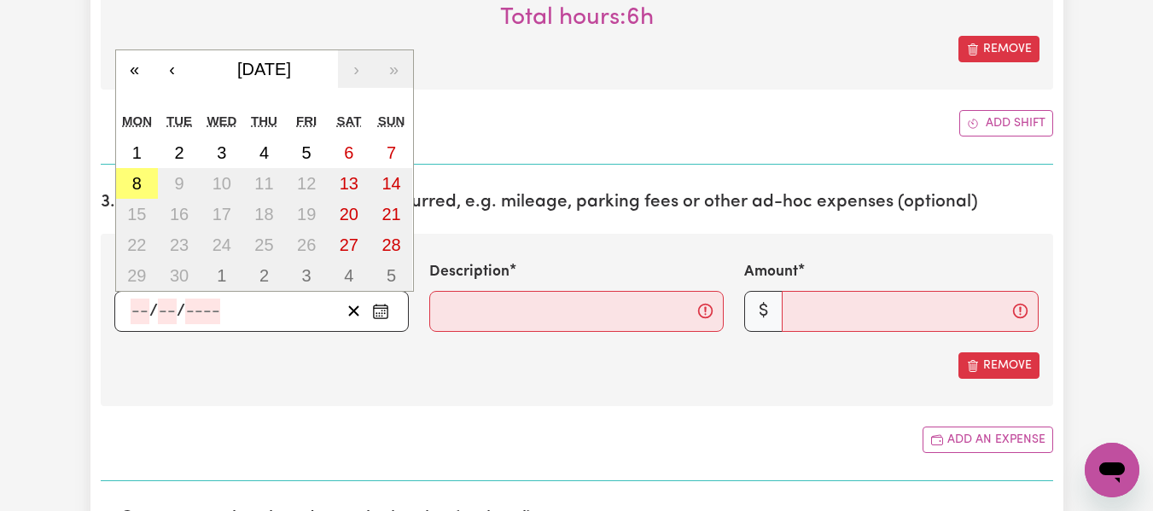  What do you see at coordinates (222, 245) in the screenshot?
I see `button: 24 September 2025` at bounding box center [222, 245].